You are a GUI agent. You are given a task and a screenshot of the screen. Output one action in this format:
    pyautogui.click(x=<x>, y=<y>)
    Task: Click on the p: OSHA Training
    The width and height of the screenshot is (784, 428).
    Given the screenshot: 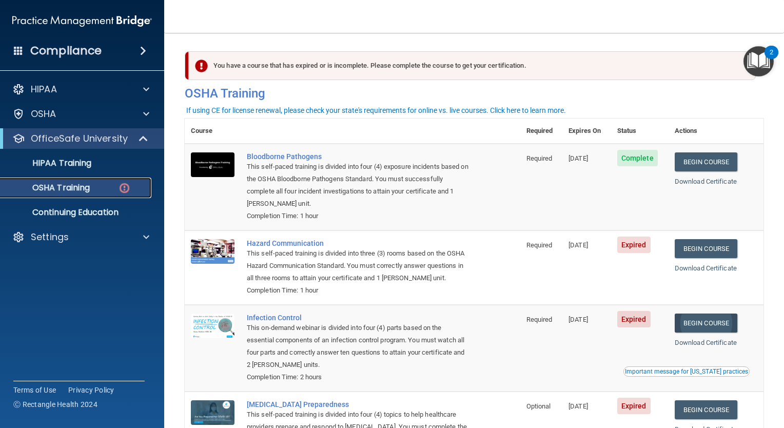 What is the action you would take?
    pyautogui.click(x=48, y=188)
    